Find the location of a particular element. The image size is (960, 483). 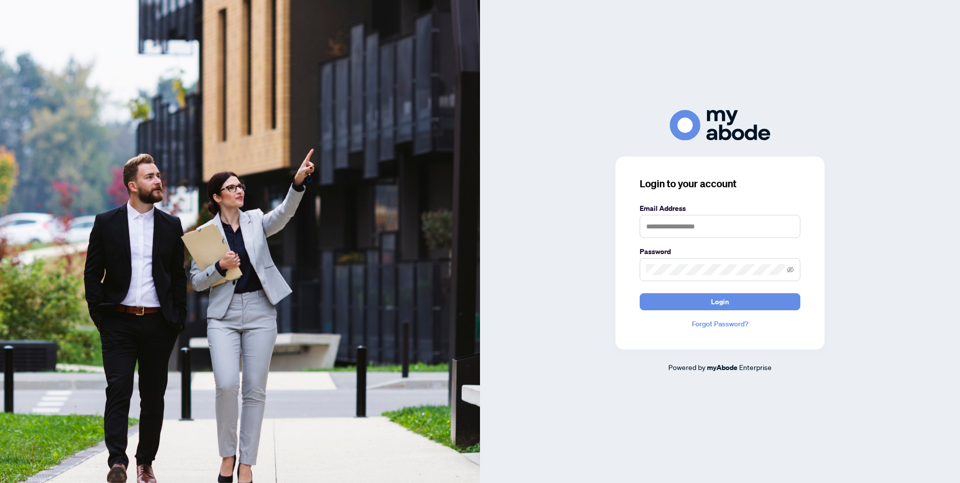

button: Login is located at coordinates (720, 302).